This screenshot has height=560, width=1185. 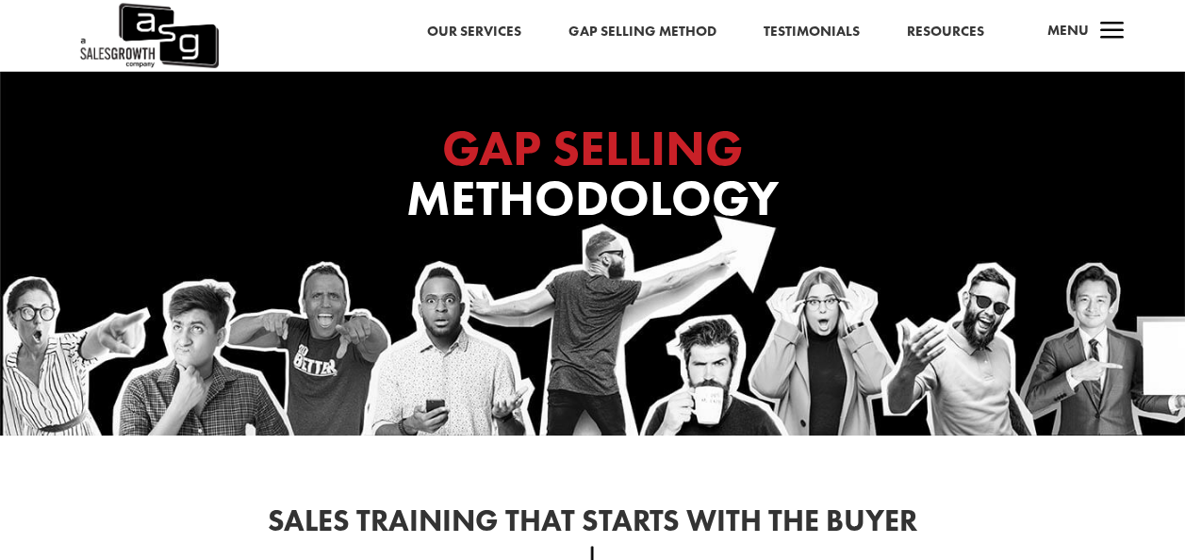 What do you see at coordinates (946, 32) in the screenshot?
I see `a: Resources` at bounding box center [946, 32].